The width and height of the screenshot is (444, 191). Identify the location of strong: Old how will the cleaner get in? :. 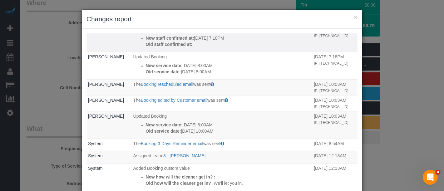
(180, 183).